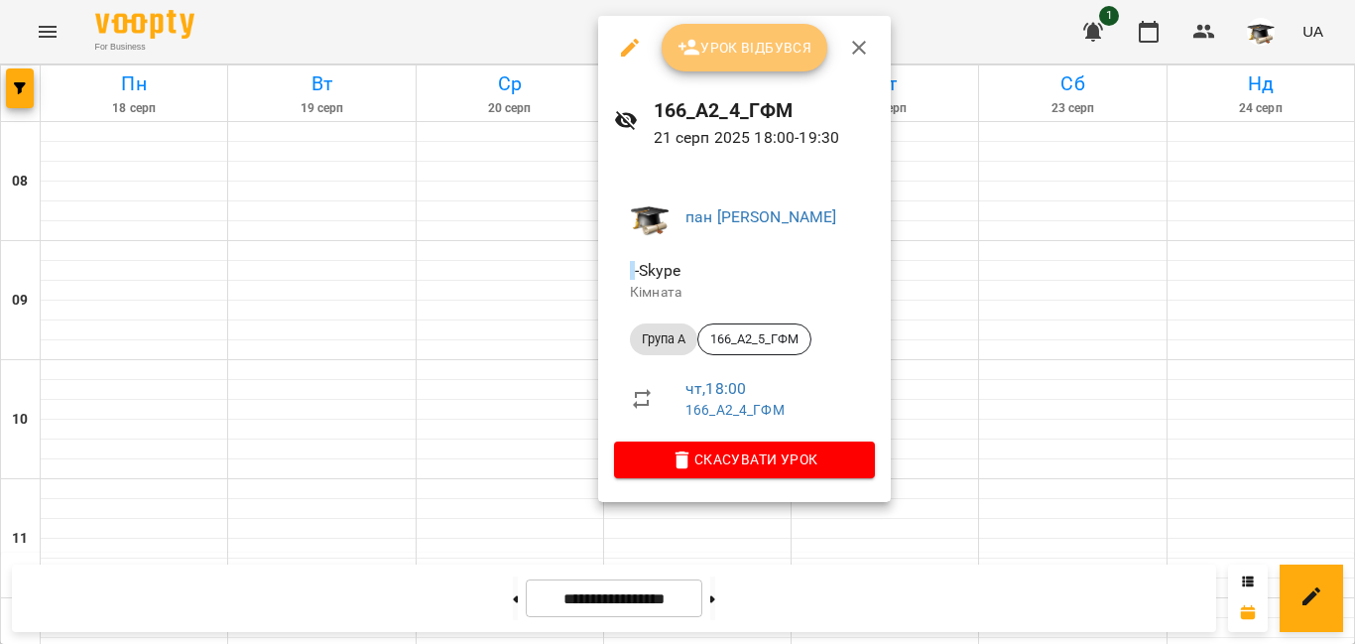 The height and width of the screenshot is (644, 1355). I want to click on span: Урок відбувся, so click(745, 48).